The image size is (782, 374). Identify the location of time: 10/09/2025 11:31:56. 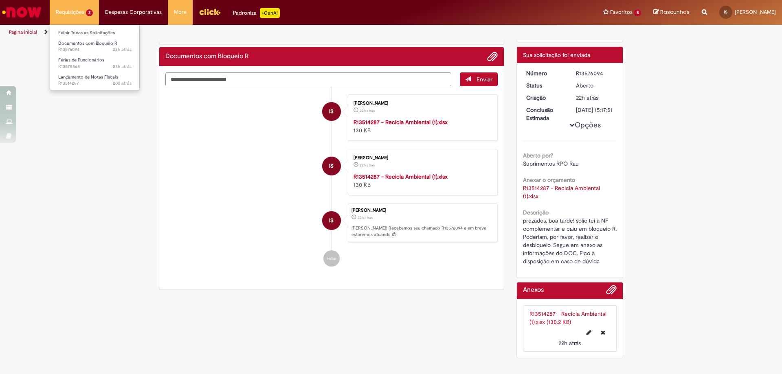
(122, 83).